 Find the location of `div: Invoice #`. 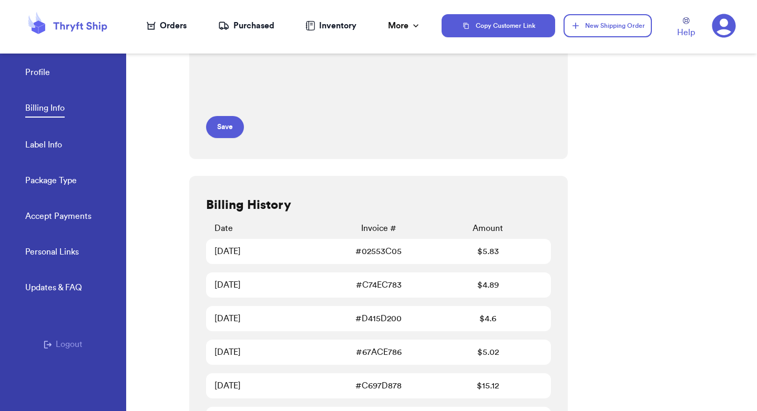

div: Invoice # is located at coordinates (378, 229).